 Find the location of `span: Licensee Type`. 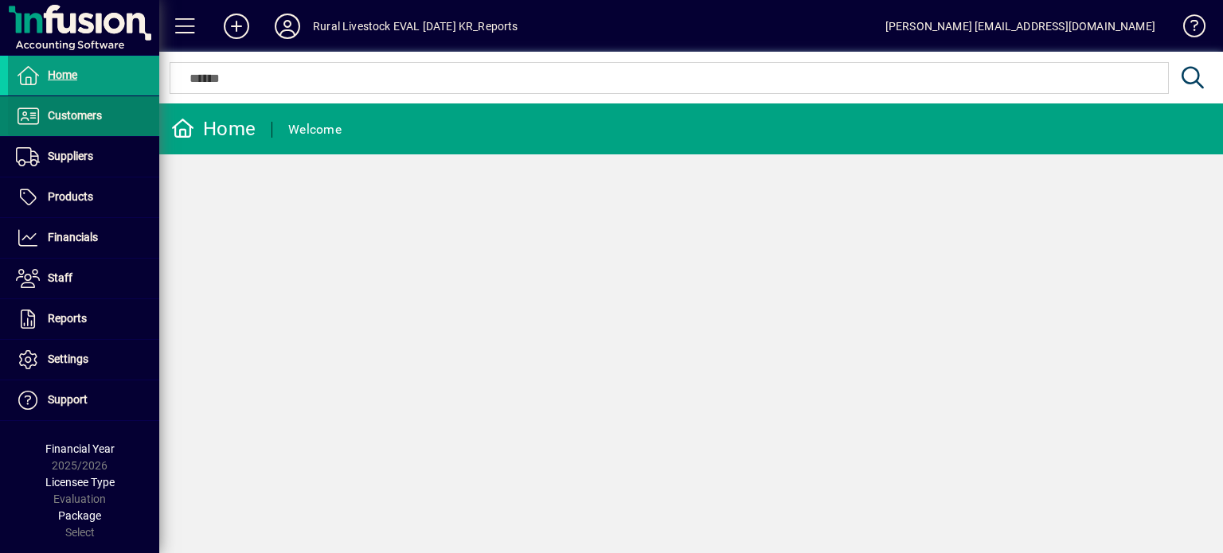

span: Licensee Type is located at coordinates (80, 483).